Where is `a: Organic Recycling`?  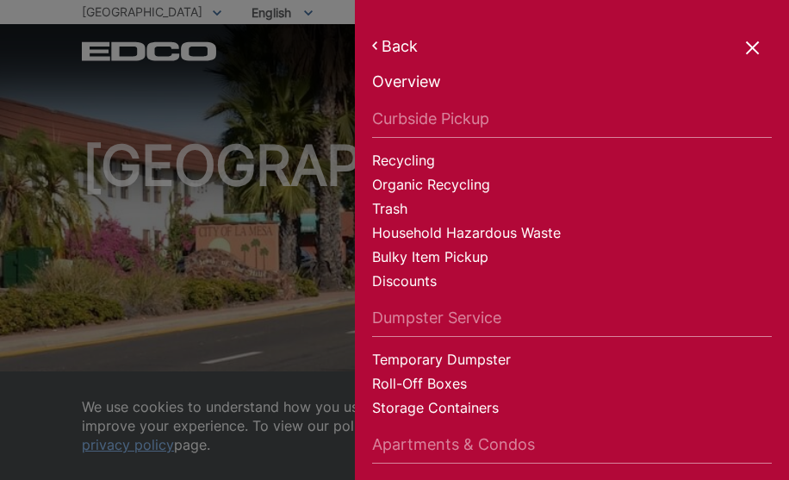
a: Organic Recycling is located at coordinates (572, 187).